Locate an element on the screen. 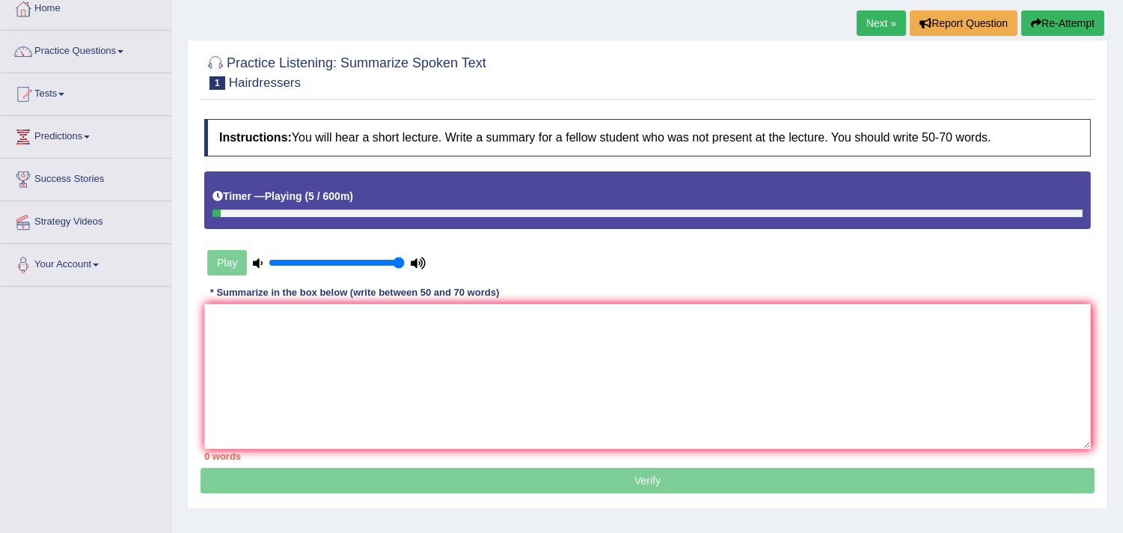 The height and width of the screenshot is (533, 1123). a: Success Stories is located at coordinates (86, 177).